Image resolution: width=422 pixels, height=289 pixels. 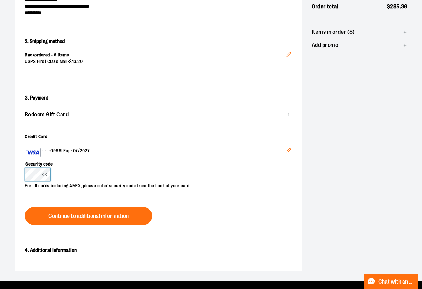 I want to click on button: Continue to additional information, so click(x=89, y=216).